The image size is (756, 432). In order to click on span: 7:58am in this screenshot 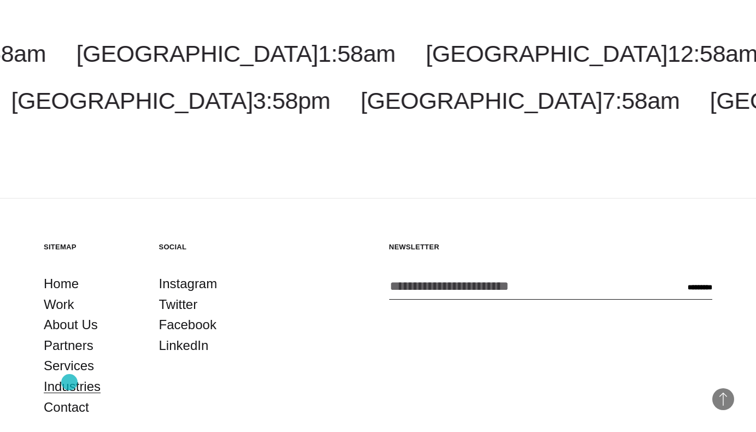, I will do `click(641, 101)`.